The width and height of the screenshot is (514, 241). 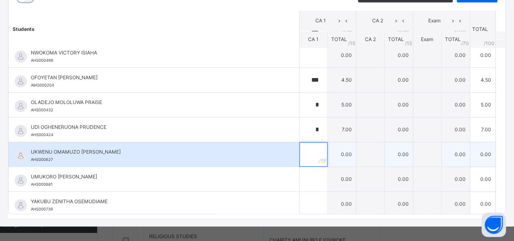 What do you see at coordinates (42, 209) in the screenshot?
I see `span: AHS000739` at bounding box center [42, 209].